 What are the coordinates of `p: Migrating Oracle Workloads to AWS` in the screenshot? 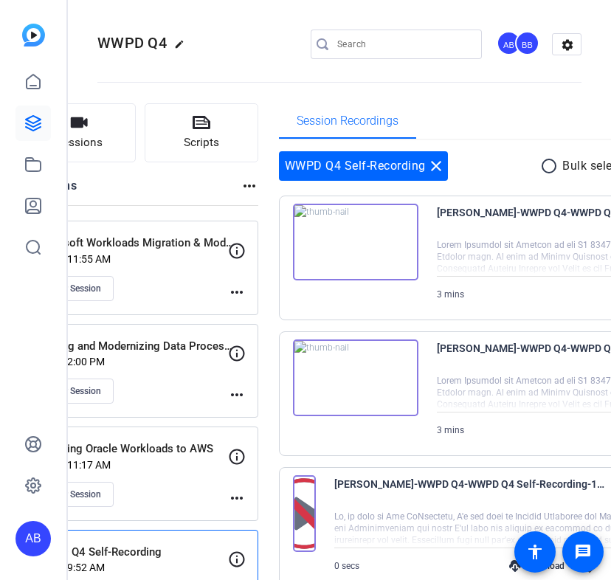 It's located at (136, 449).